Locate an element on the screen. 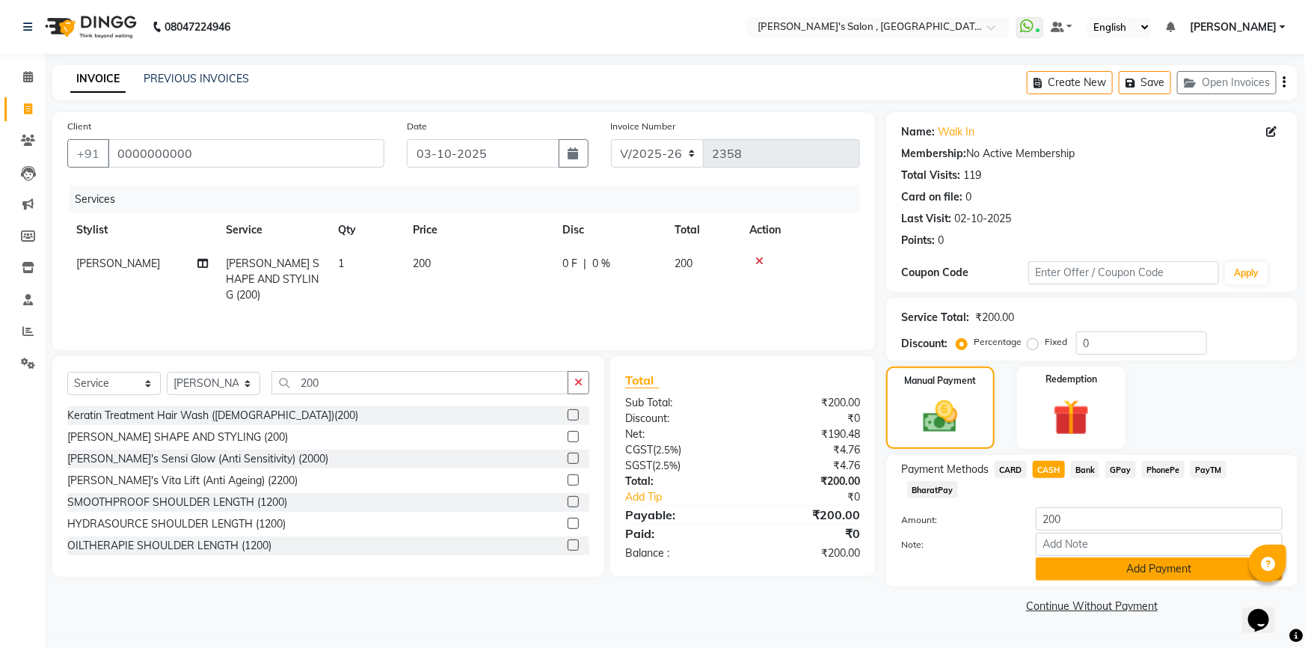  div: Payable: is located at coordinates (678, 515).